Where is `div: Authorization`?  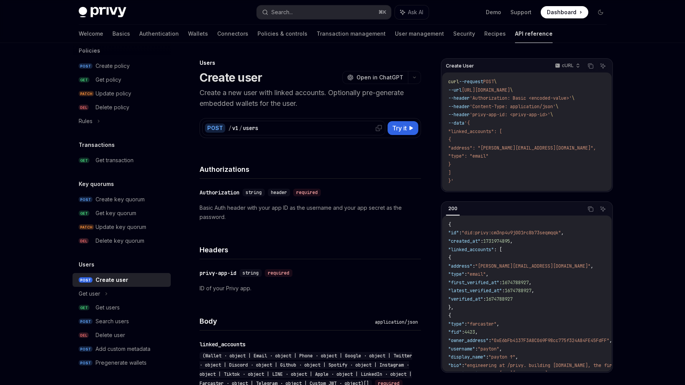 div: Authorization is located at coordinates (220, 193).